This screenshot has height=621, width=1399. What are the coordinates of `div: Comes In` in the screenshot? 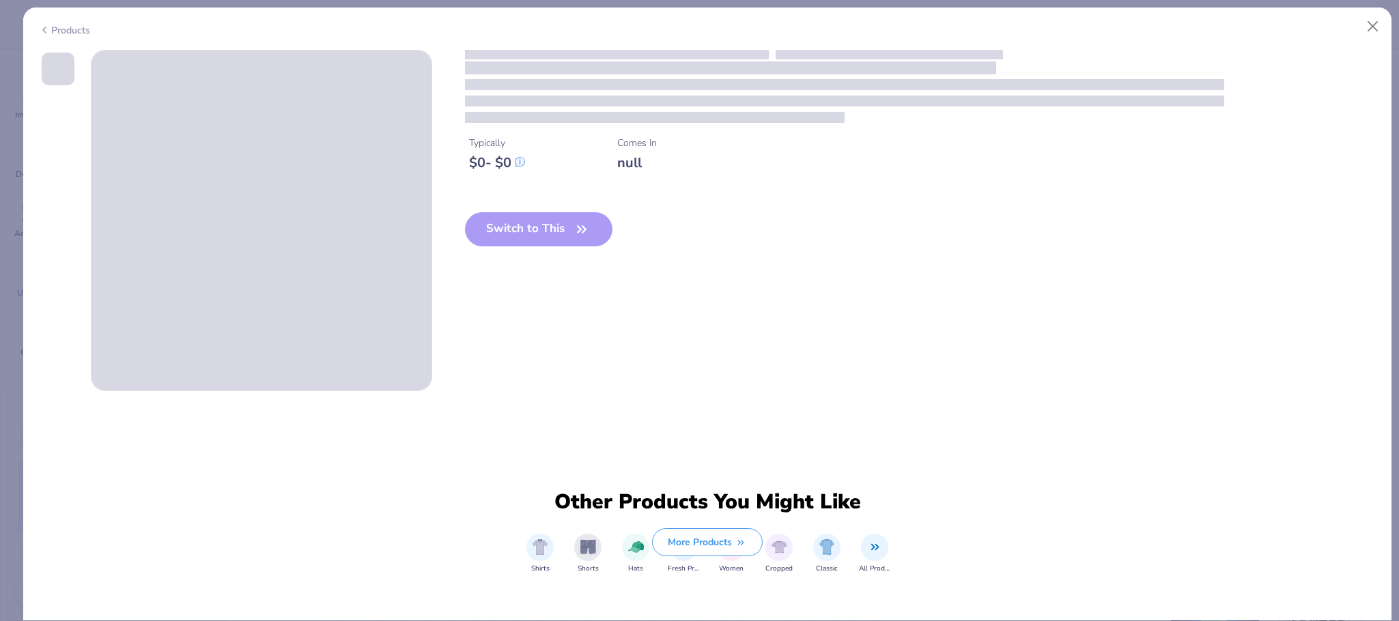 It's located at (637, 143).